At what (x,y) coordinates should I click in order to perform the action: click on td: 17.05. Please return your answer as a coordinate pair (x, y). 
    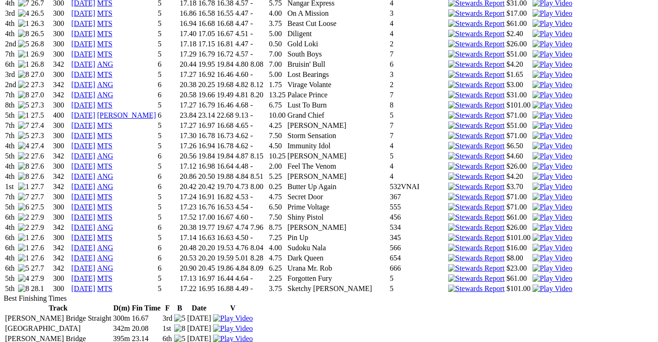
    Looking at the image, I should click on (206, 34).